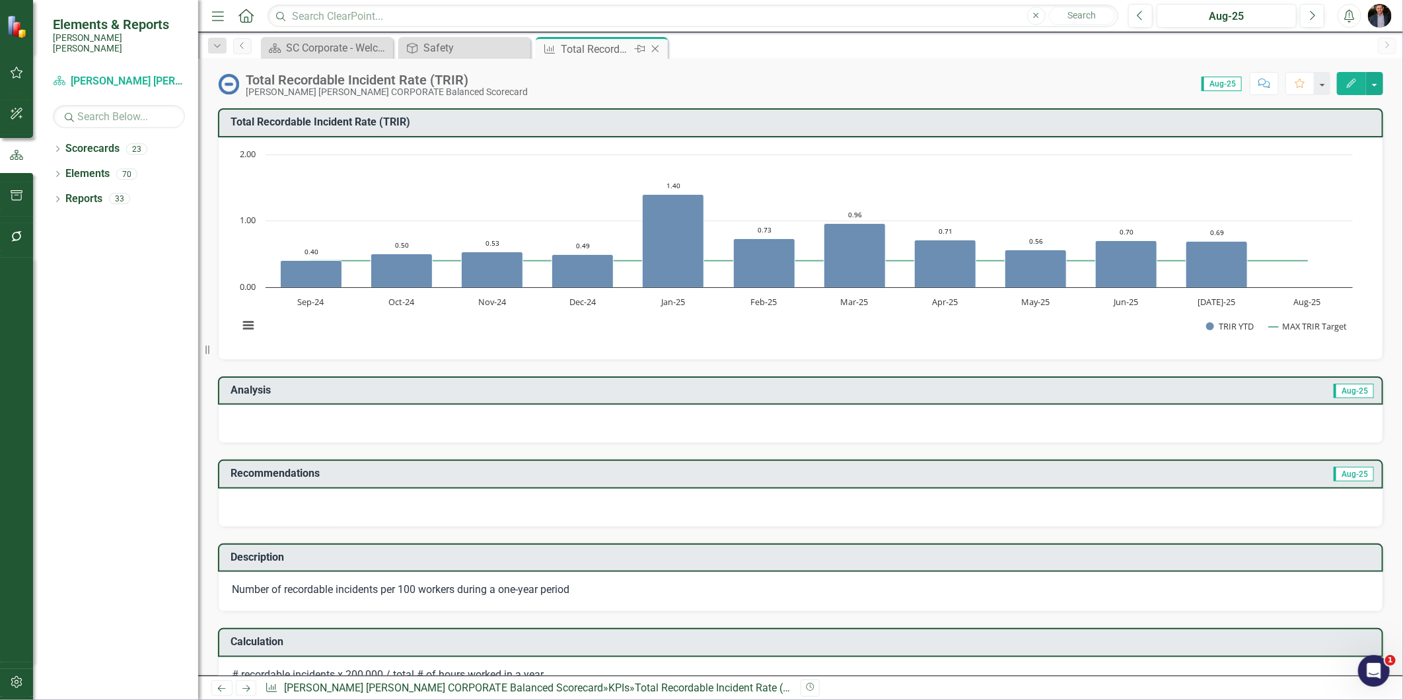  Describe the element at coordinates (1082, 16) in the screenshot. I see `button: Search` at that location.